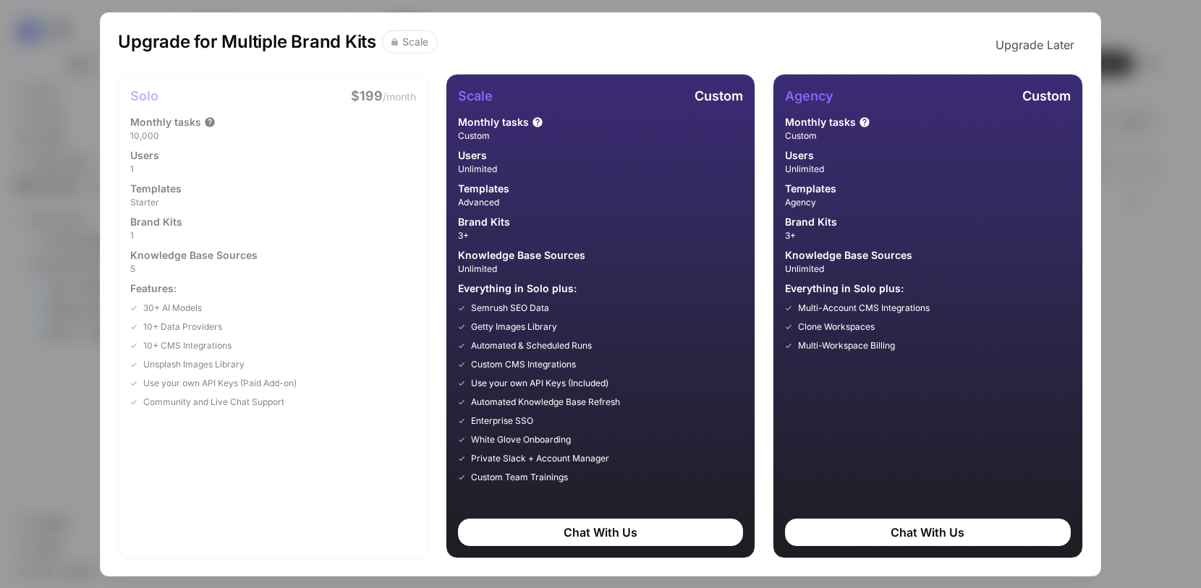  Describe the element at coordinates (601, 203) in the screenshot. I see `span: Advanced` at that location.